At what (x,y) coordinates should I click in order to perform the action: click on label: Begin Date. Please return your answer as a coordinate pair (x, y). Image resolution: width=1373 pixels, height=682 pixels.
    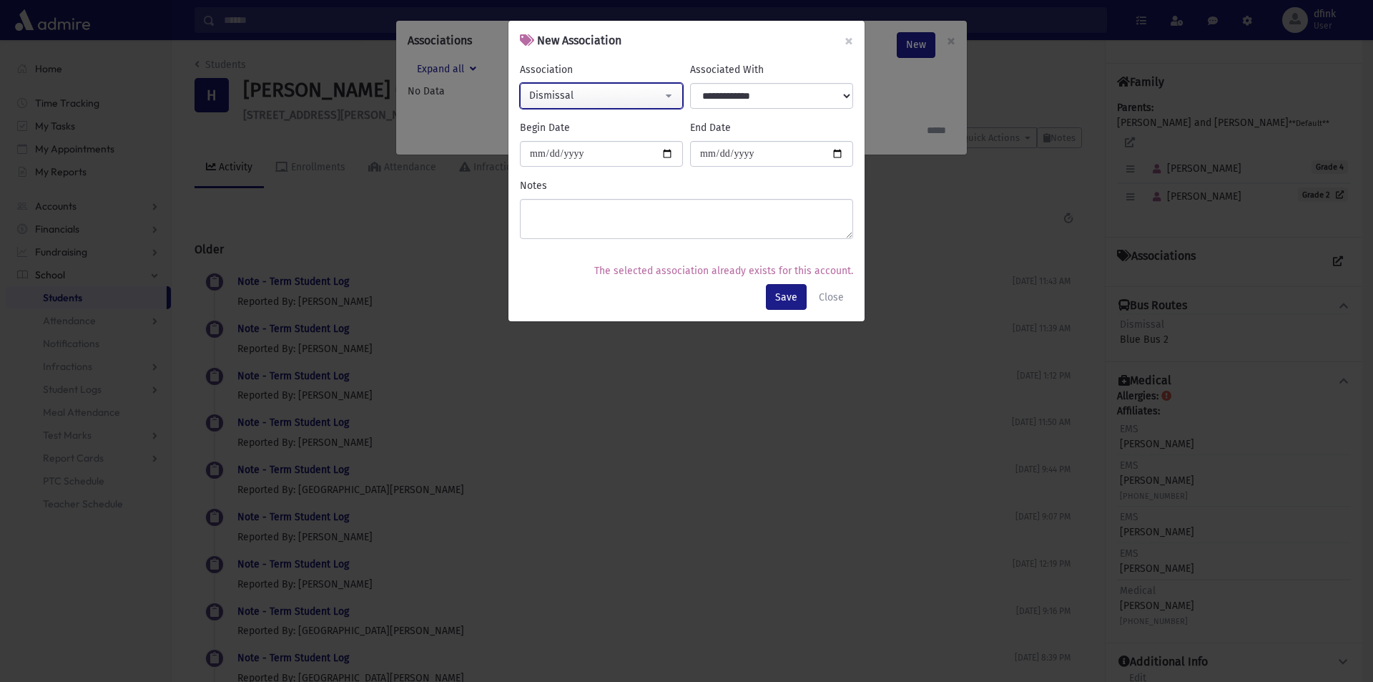
    Looking at the image, I should click on (545, 127).